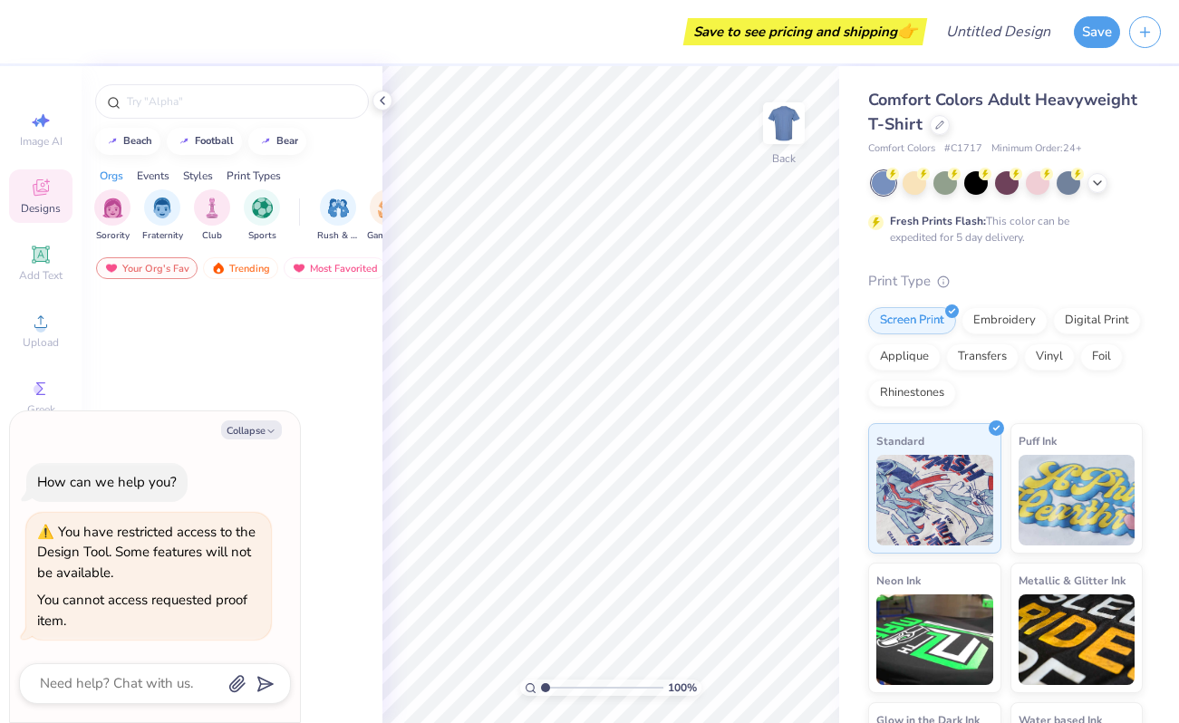  I want to click on span: Sorority, so click(112, 236).